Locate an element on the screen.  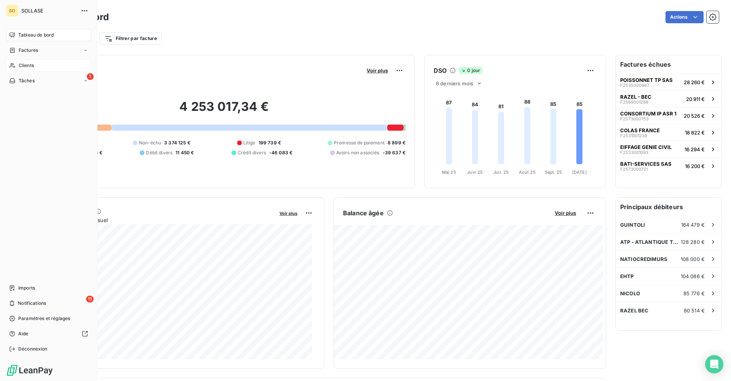
span: SOLLASE is located at coordinates (49, 11).